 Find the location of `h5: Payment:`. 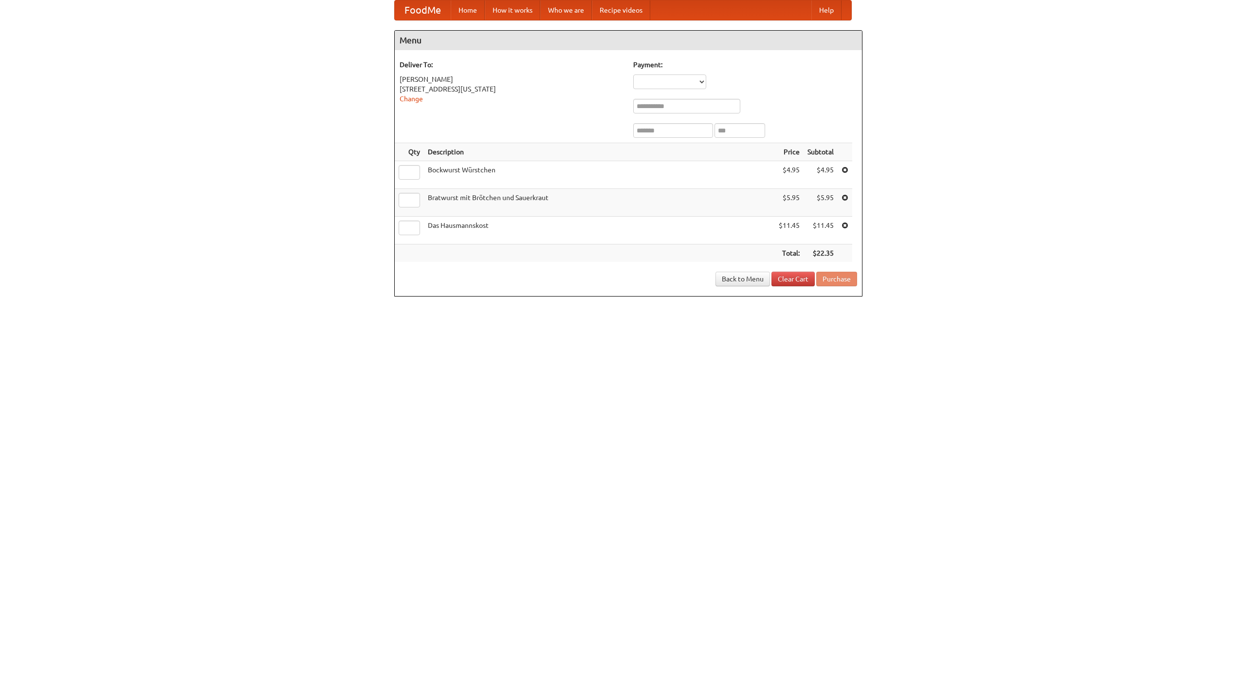

h5: Payment: is located at coordinates (745, 65).